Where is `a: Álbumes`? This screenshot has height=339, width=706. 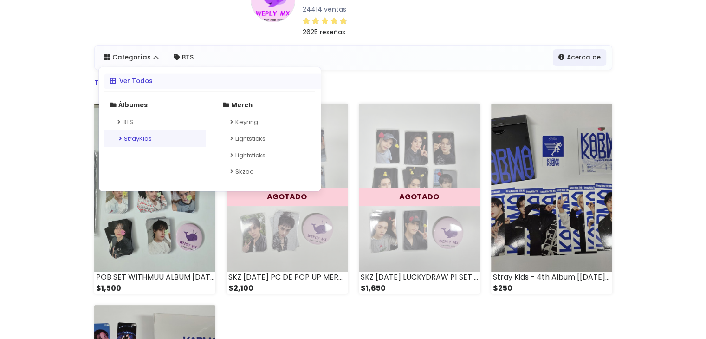
a: Álbumes is located at coordinates (153, 105).